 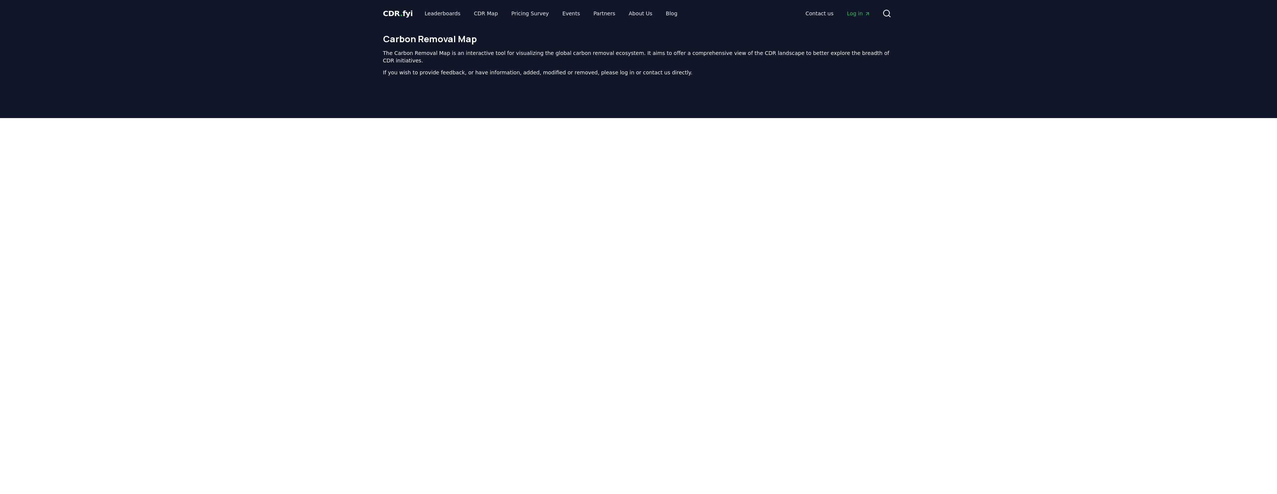 I want to click on a: Leaderboards, so click(x=442, y=13).